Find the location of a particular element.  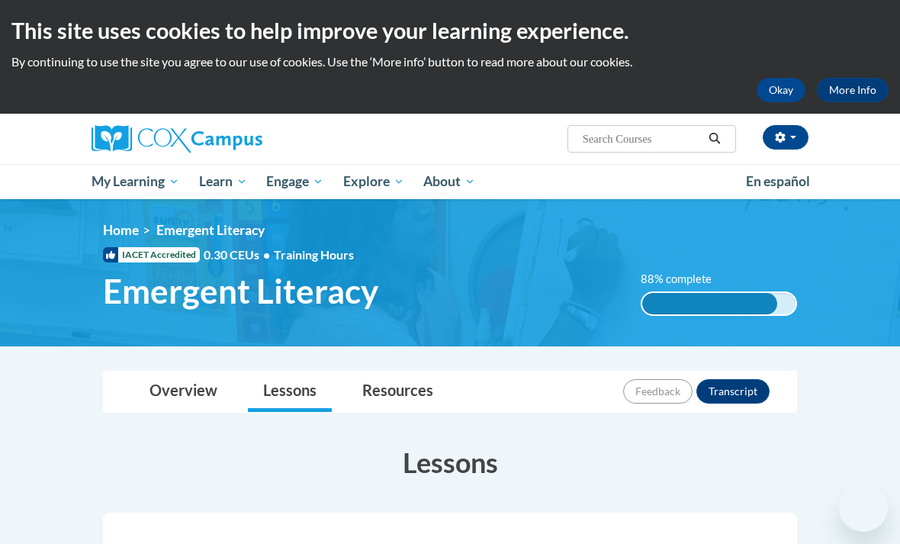

input: Search Courses is located at coordinates (642, 139).